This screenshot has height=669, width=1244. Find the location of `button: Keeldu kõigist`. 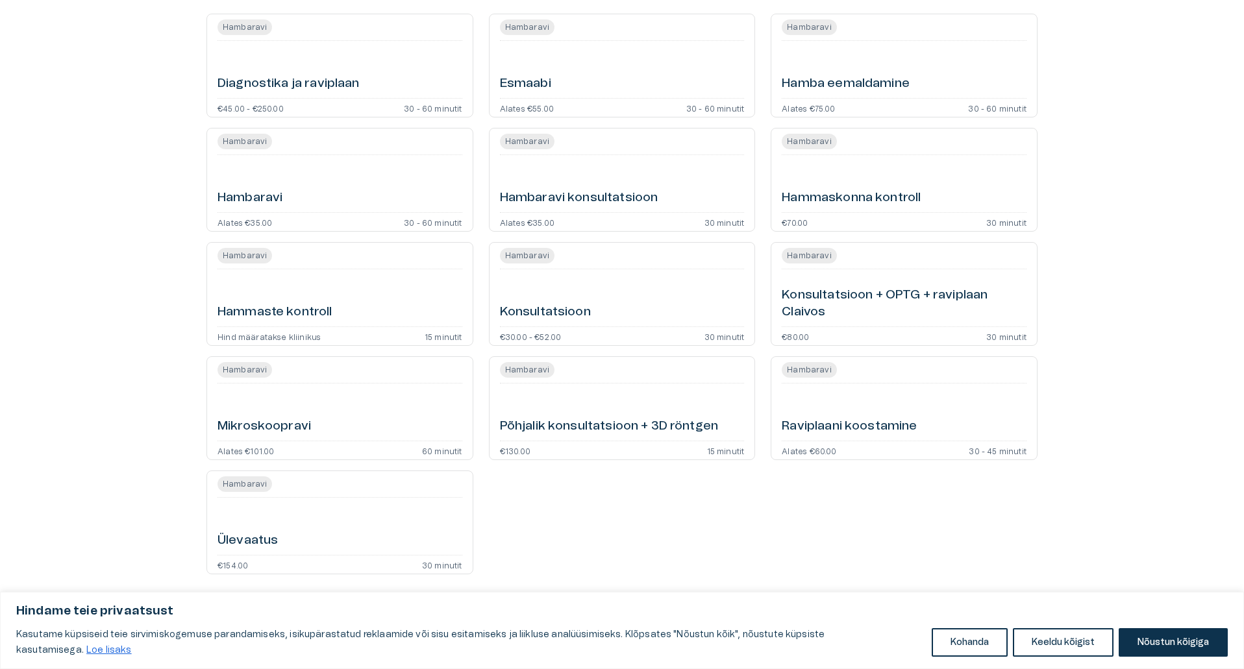

button: Keeldu kõigist is located at coordinates (1063, 643).